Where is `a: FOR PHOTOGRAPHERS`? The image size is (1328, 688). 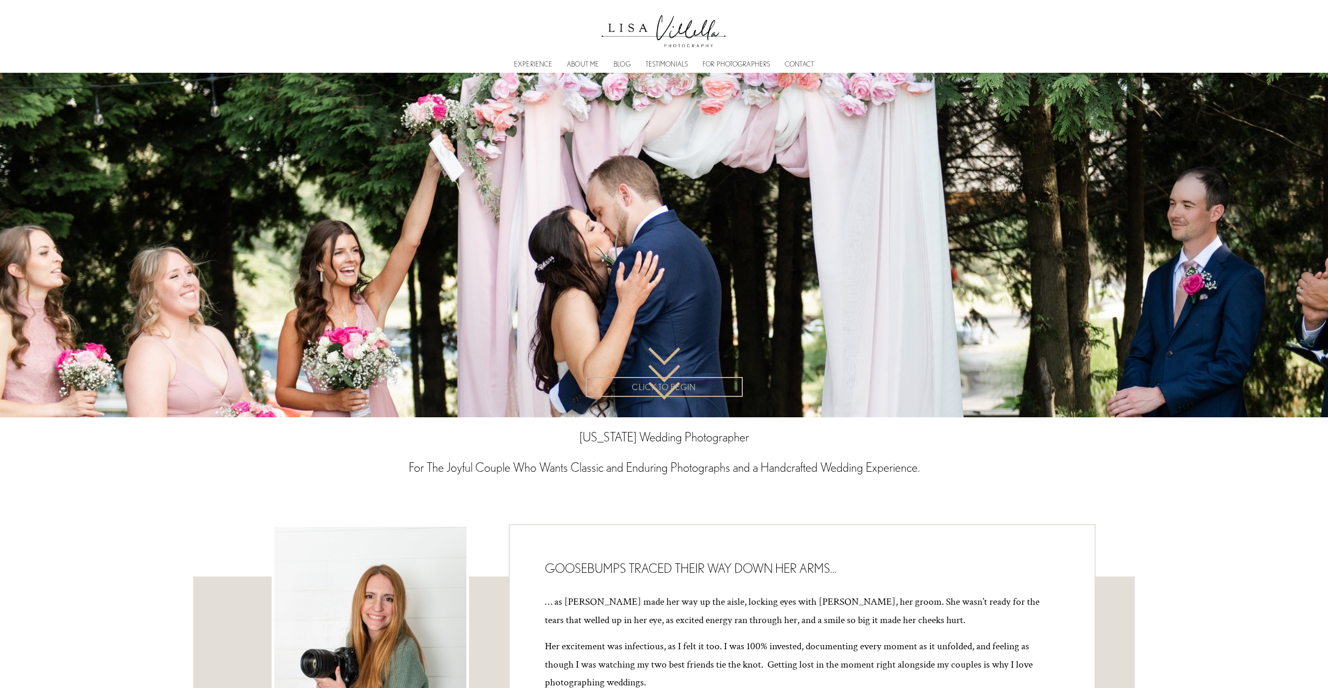
a: FOR PHOTOGRAPHERS is located at coordinates (736, 64).